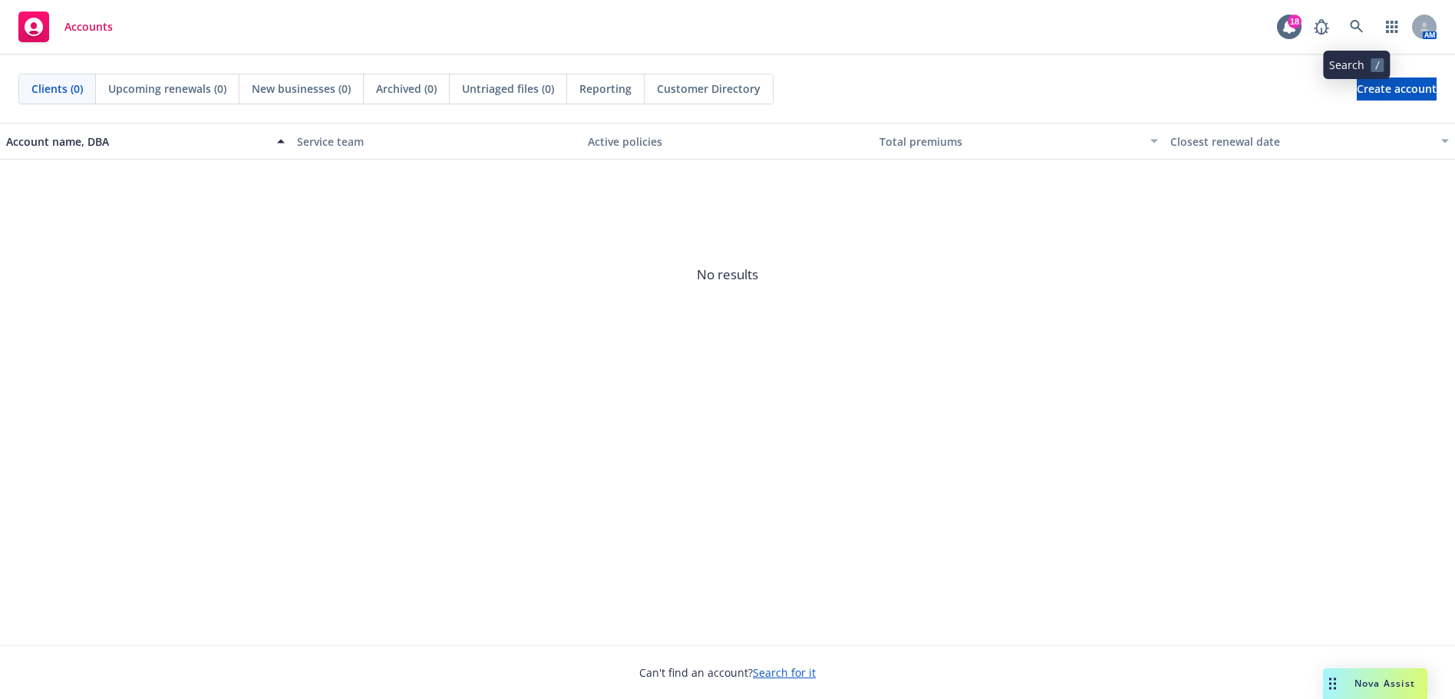 Image resolution: width=1455 pixels, height=699 pixels. I want to click on a: Accounts, so click(65, 27).